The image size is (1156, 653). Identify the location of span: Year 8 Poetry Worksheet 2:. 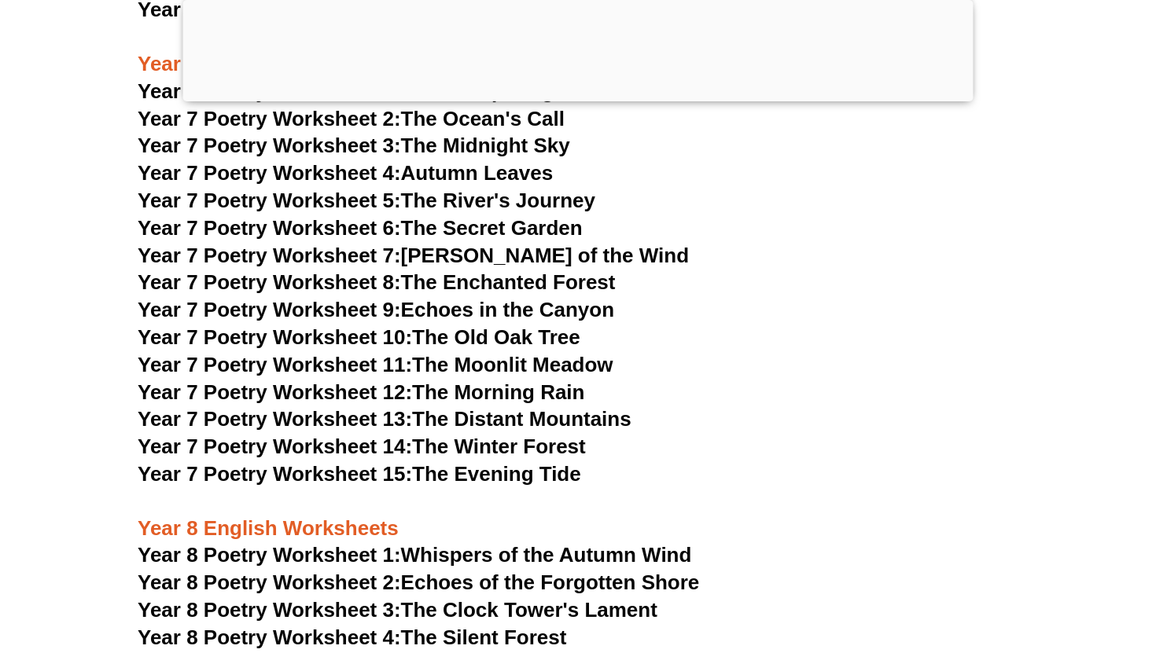
(269, 583).